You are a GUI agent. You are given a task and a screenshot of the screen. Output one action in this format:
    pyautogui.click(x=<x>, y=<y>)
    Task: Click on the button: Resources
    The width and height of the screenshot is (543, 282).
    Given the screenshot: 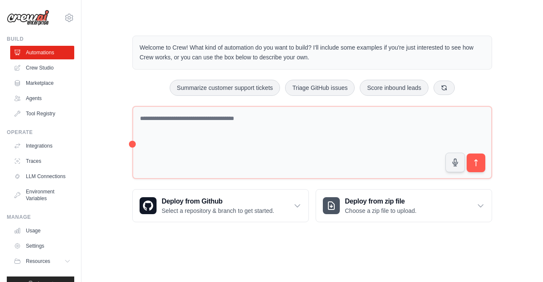 What is the action you would take?
    pyautogui.click(x=42, y=261)
    